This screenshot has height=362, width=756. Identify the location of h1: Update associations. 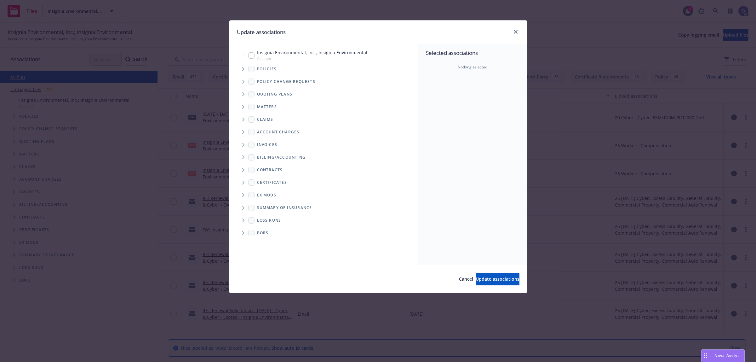
(261, 32).